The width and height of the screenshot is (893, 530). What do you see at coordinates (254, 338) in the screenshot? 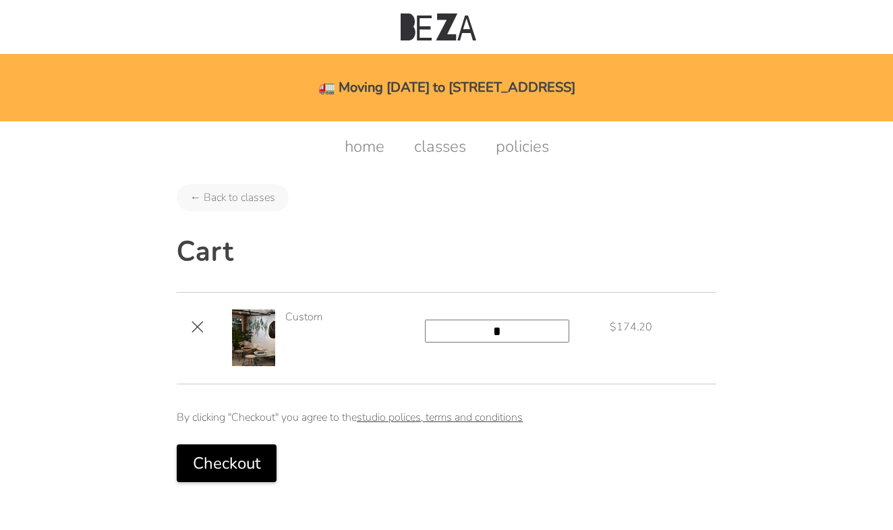
I see `img: custom.0.jpg` at bounding box center [254, 338].